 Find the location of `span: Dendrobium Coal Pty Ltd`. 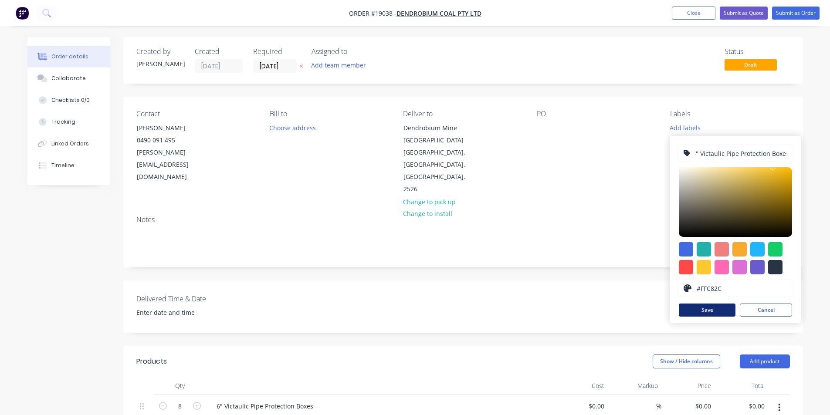

span: Dendrobium Coal Pty Ltd is located at coordinates (439, 13).